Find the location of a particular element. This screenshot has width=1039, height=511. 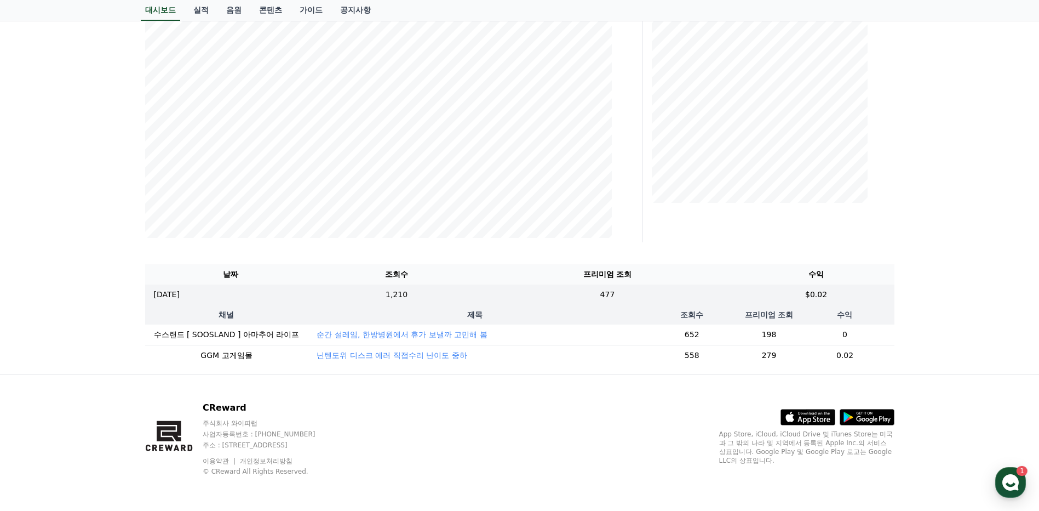

a: 설정 is located at coordinates (176, 361).